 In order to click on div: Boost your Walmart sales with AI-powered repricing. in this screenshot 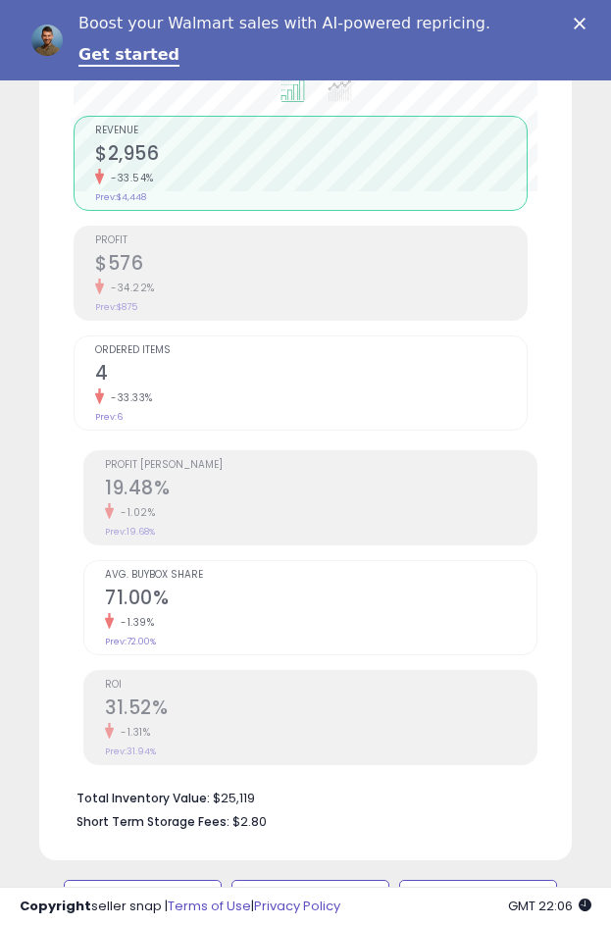, I will do `click(284, 24)`.